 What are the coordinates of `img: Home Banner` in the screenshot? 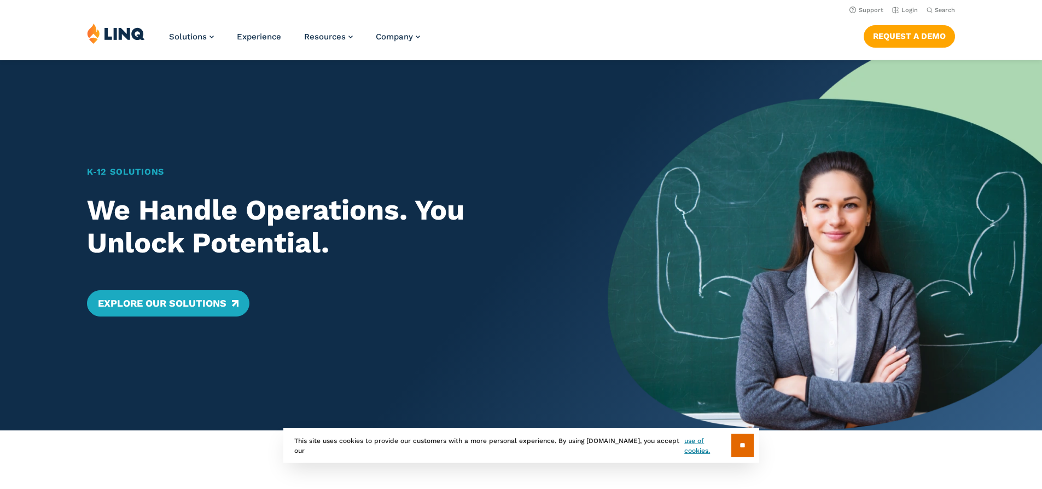 It's located at (825, 245).